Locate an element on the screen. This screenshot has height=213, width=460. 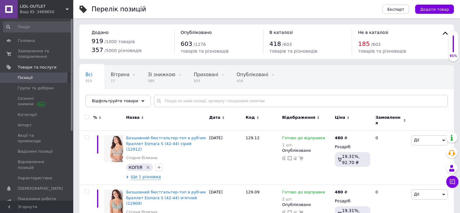
span: Головна is located at coordinates (26, 41).